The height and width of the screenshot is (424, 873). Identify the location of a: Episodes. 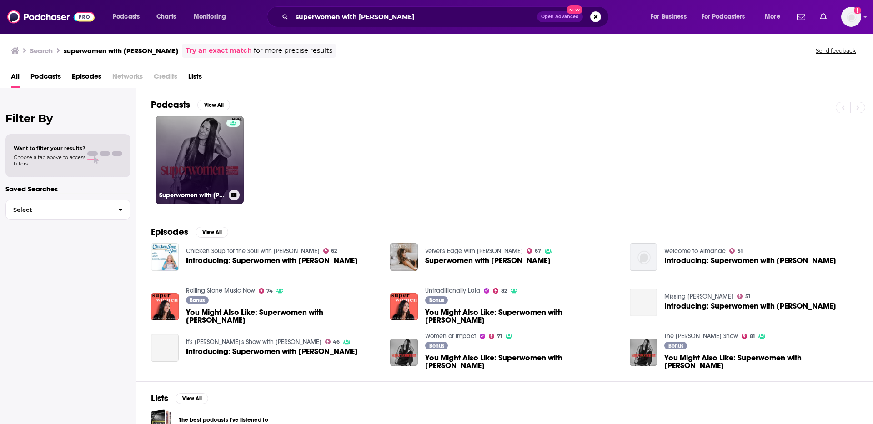
(86, 78).